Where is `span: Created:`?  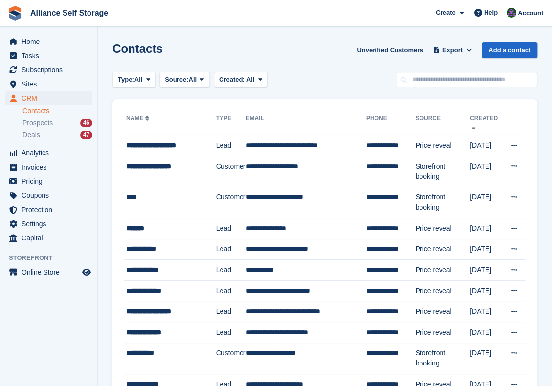
span: Created: is located at coordinates (232, 79).